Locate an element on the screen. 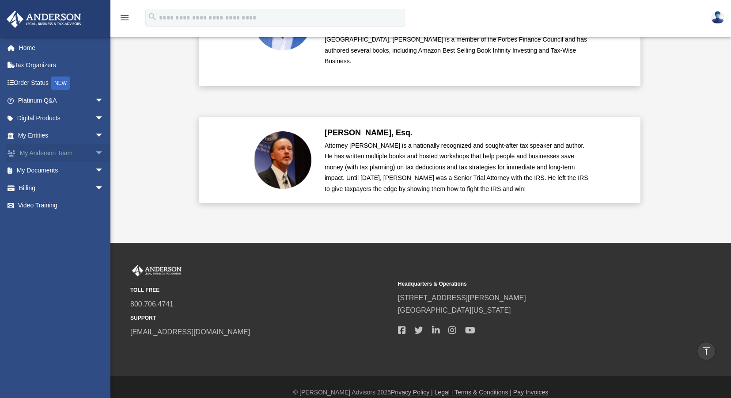  a: Legal | is located at coordinates (444, 392).